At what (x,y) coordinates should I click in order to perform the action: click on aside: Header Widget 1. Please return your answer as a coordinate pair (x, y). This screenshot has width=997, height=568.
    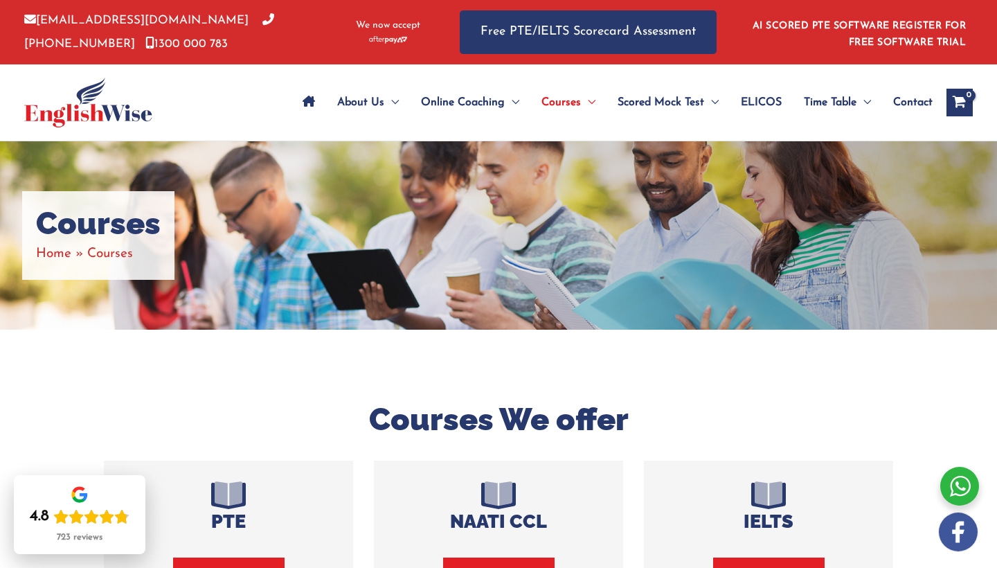
    Looking at the image, I should click on (859, 32).